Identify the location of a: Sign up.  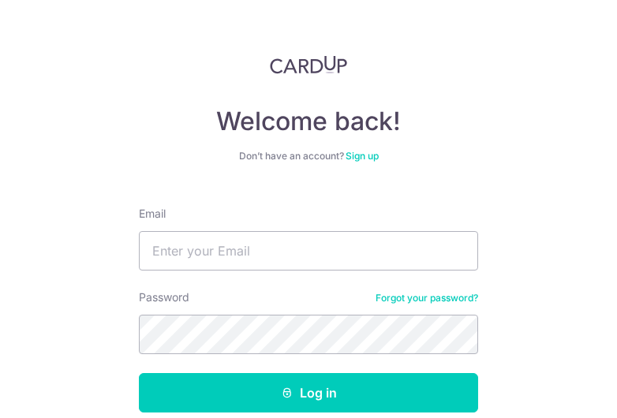
(362, 156).